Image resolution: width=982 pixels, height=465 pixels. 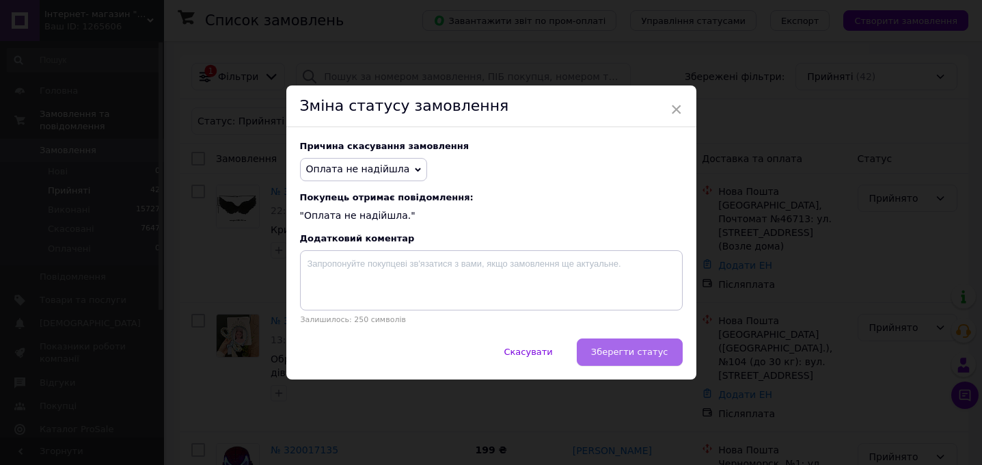 What do you see at coordinates (528, 351) in the screenshot?
I see `span: Скасувати` at bounding box center [528, 351].